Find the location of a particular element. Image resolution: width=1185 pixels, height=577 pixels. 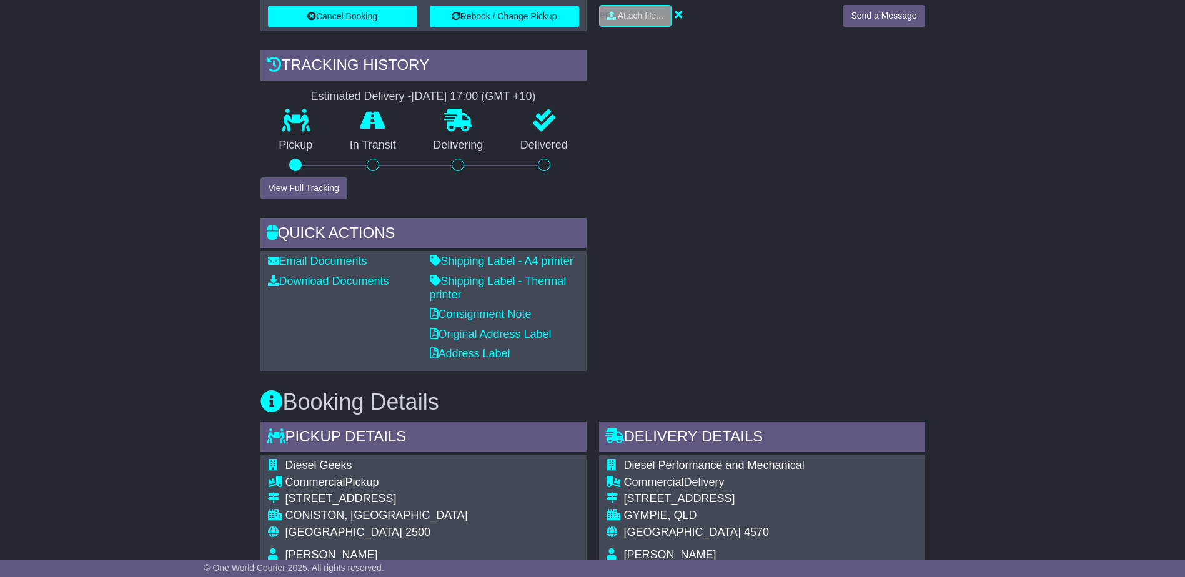

a: Download Documents is located at coordinates (329, 281).